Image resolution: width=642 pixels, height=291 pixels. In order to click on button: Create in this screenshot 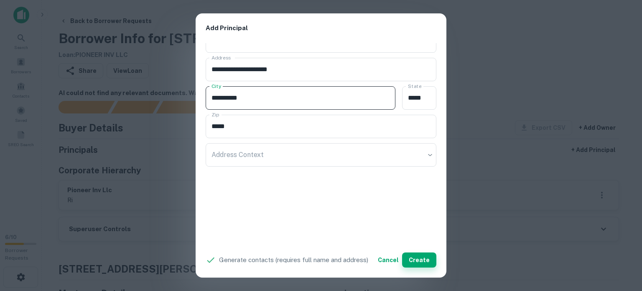, I will do `click(419, 260)`.